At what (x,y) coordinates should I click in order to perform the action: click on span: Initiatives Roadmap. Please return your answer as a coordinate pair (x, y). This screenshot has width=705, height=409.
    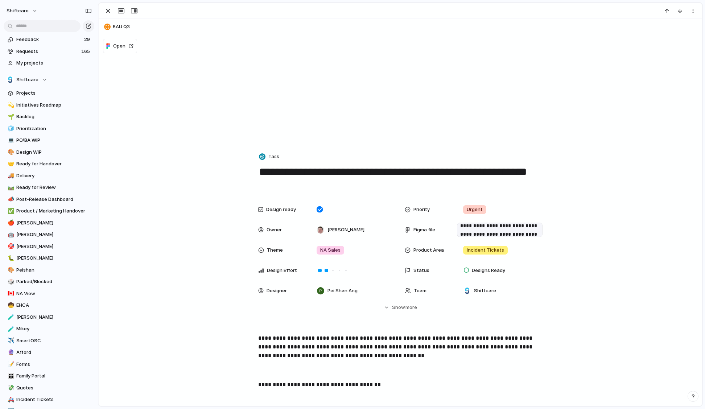
    Looking at the image, I should click on (54, 105).